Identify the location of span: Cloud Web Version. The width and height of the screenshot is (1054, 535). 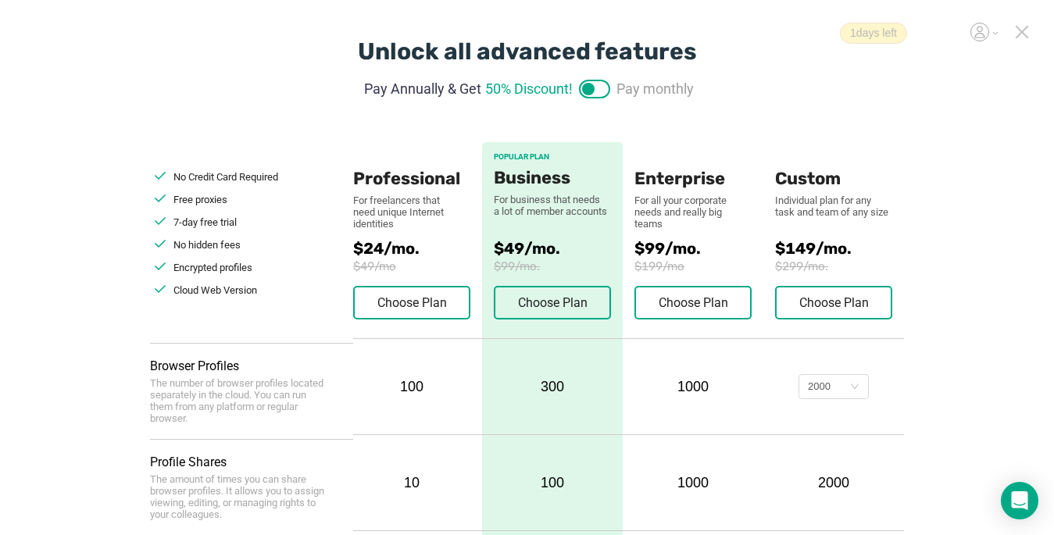
(215, 290).